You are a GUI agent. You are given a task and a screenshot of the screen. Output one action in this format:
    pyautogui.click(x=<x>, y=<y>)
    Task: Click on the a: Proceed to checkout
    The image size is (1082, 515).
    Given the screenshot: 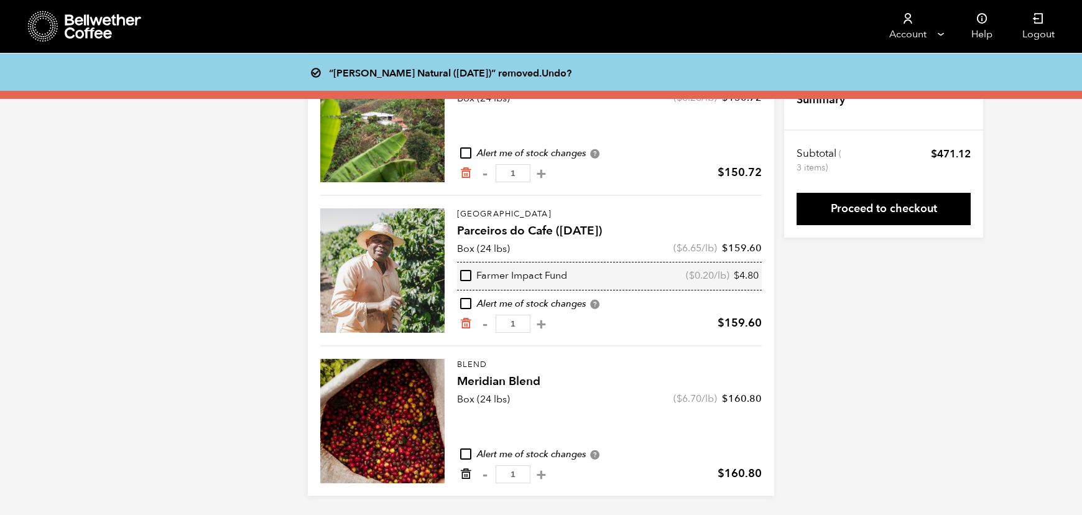 What is the action you would take?
    pyautogui.click(x=883, y=209)
    